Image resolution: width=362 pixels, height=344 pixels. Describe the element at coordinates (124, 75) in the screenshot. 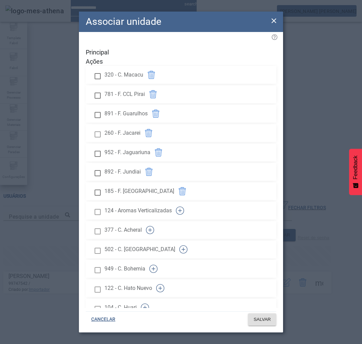

I see `span: 320 - C. Macacu` at that location.